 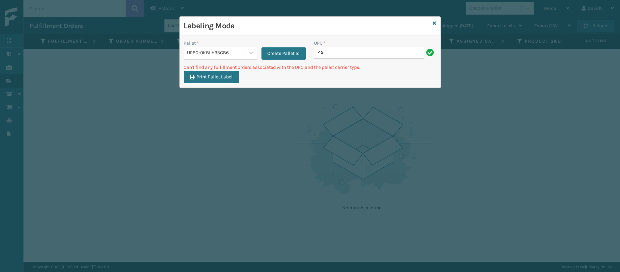 What do you see at coordinates (216, 53) in the screenshot?
I see `div: UPSG-0KBLH35GB6` at bounding box center [216, 53].